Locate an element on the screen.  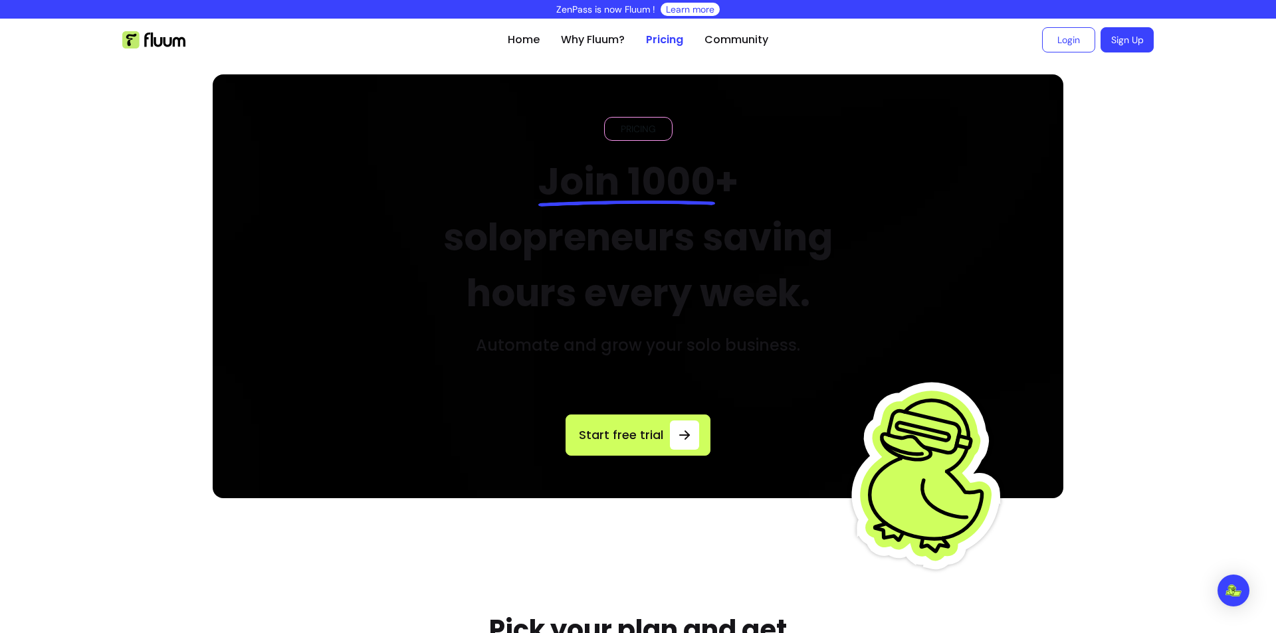
p: ZenPass is now Fluum ! is located at coordinates (605, 9).